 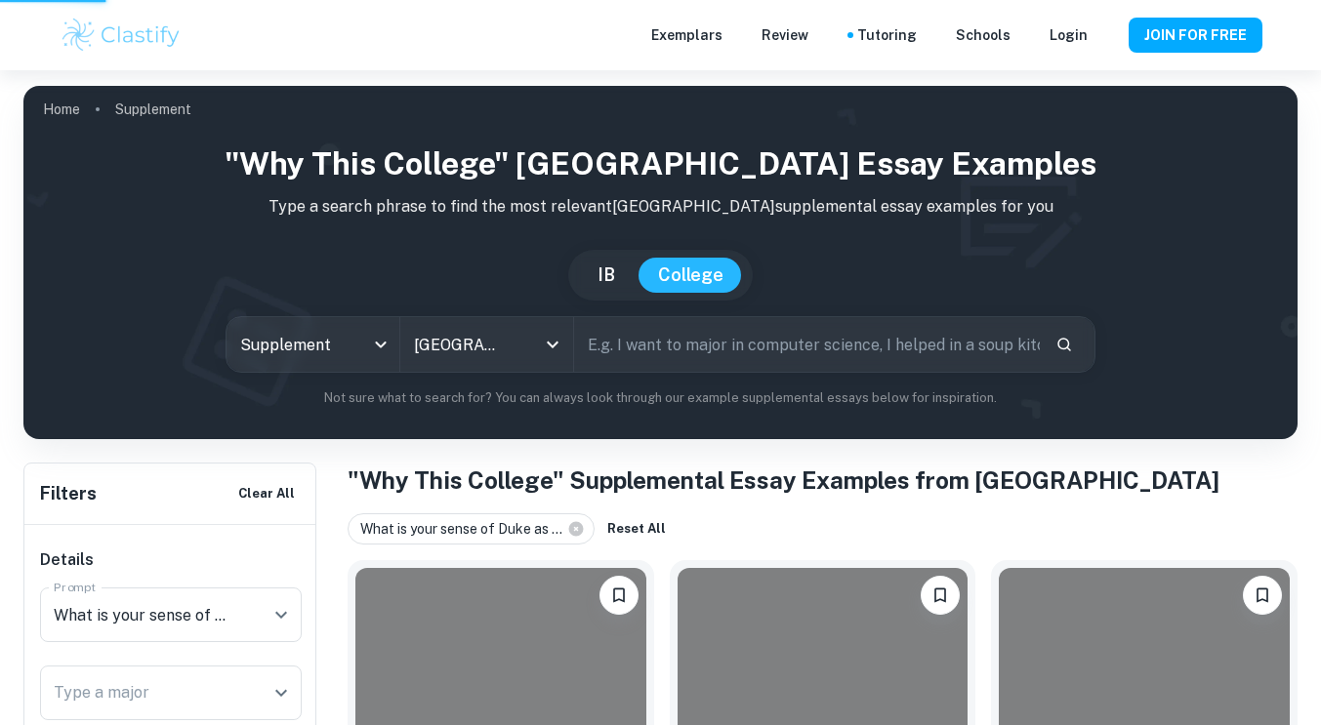 I want to click on div: What is your sense of Duke as ..., so click(x=471, y=529).